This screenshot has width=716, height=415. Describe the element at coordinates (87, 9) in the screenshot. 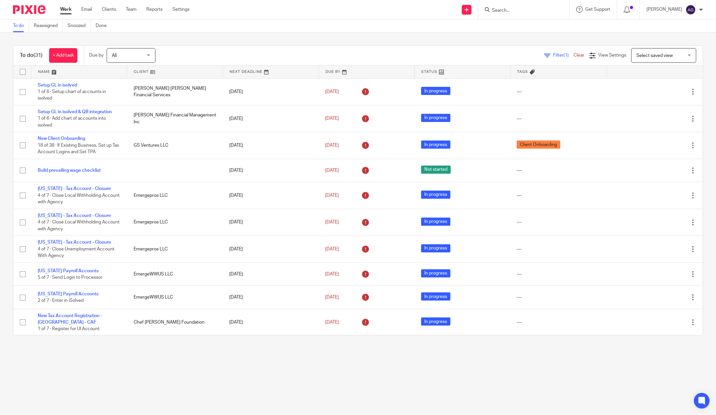

I see `a: Email` at that location.